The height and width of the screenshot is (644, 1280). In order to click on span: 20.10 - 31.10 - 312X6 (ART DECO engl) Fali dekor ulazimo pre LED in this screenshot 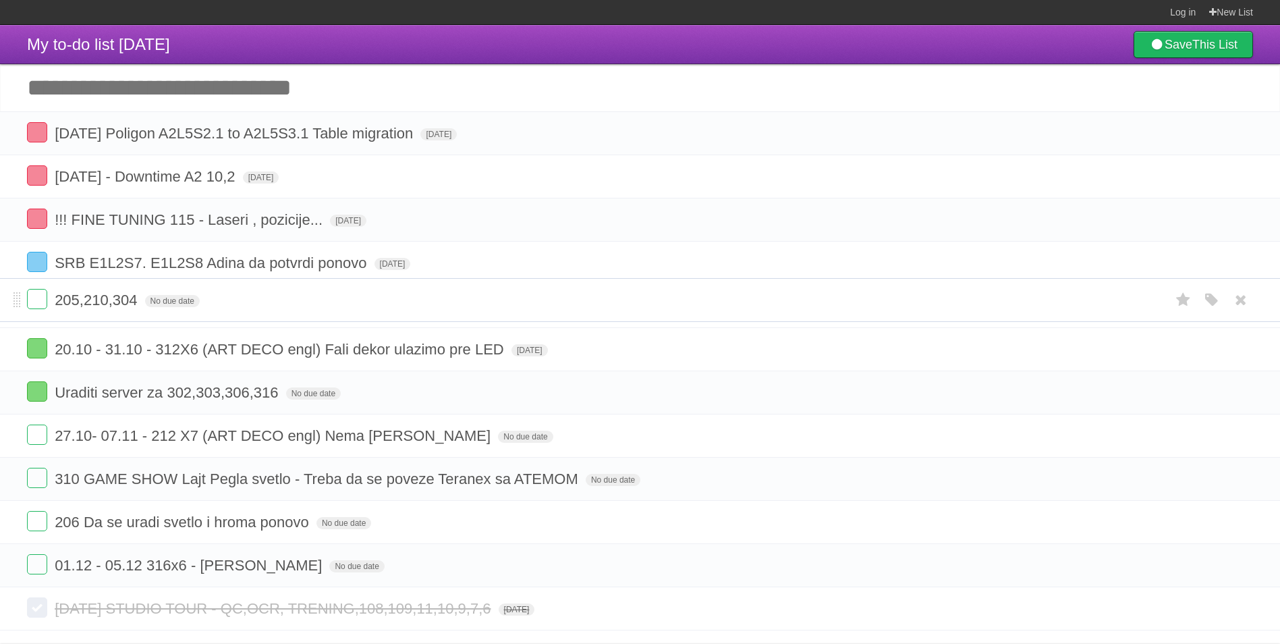, I will do `click(281, 349)`.